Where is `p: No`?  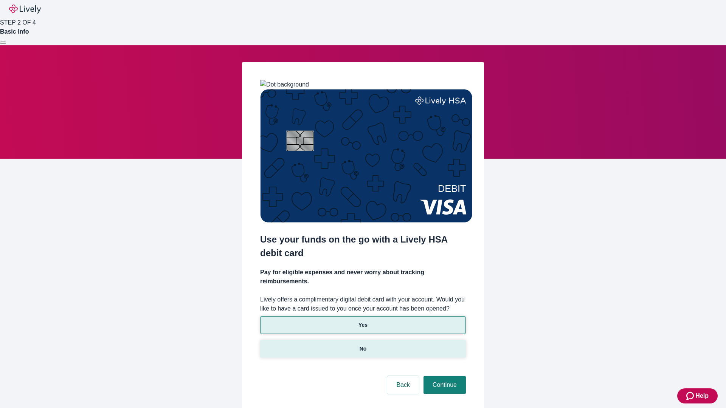
p: No is located at coordinates (363, 349).